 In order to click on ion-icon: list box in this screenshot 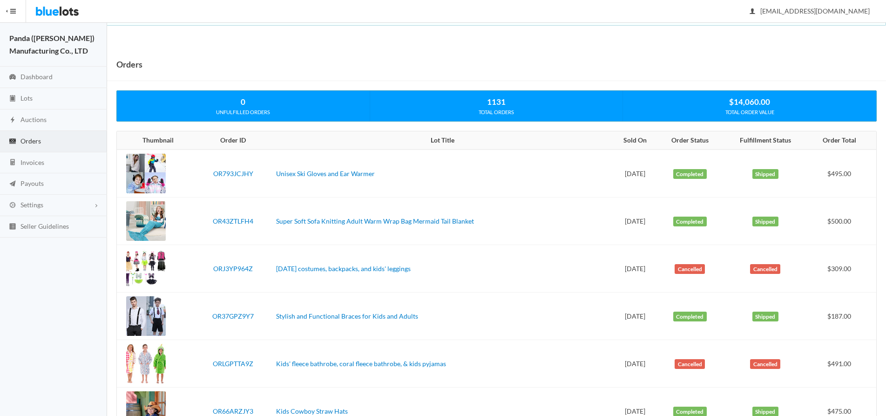, I will do `click(13, 227)`.